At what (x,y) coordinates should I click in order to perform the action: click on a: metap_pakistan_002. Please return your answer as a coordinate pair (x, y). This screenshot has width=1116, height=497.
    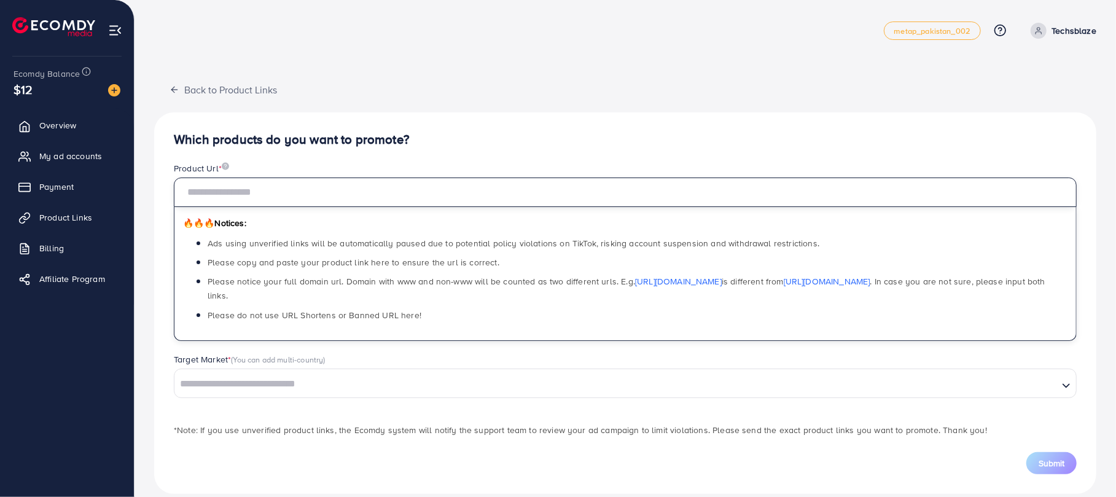
    Looking at the image, I should click on (932, 31).